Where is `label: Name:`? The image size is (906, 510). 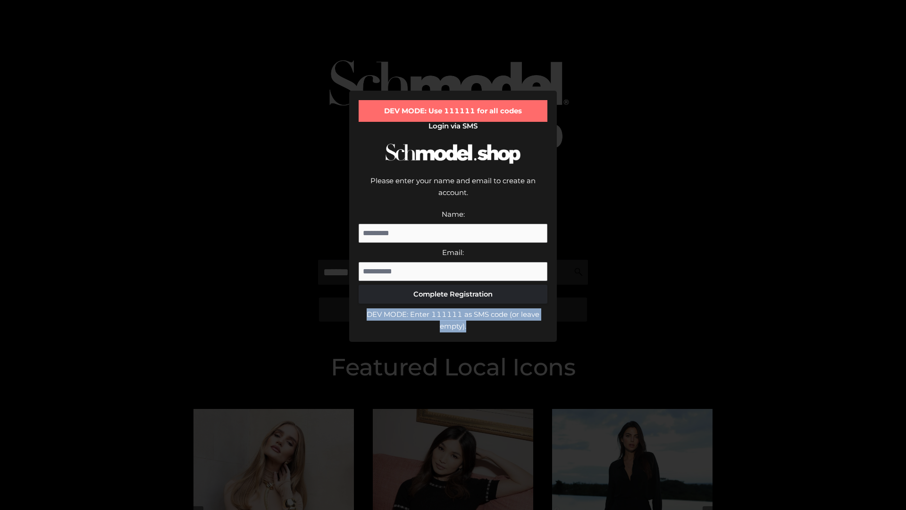
label: Name: is located at coordinates (453, 214).